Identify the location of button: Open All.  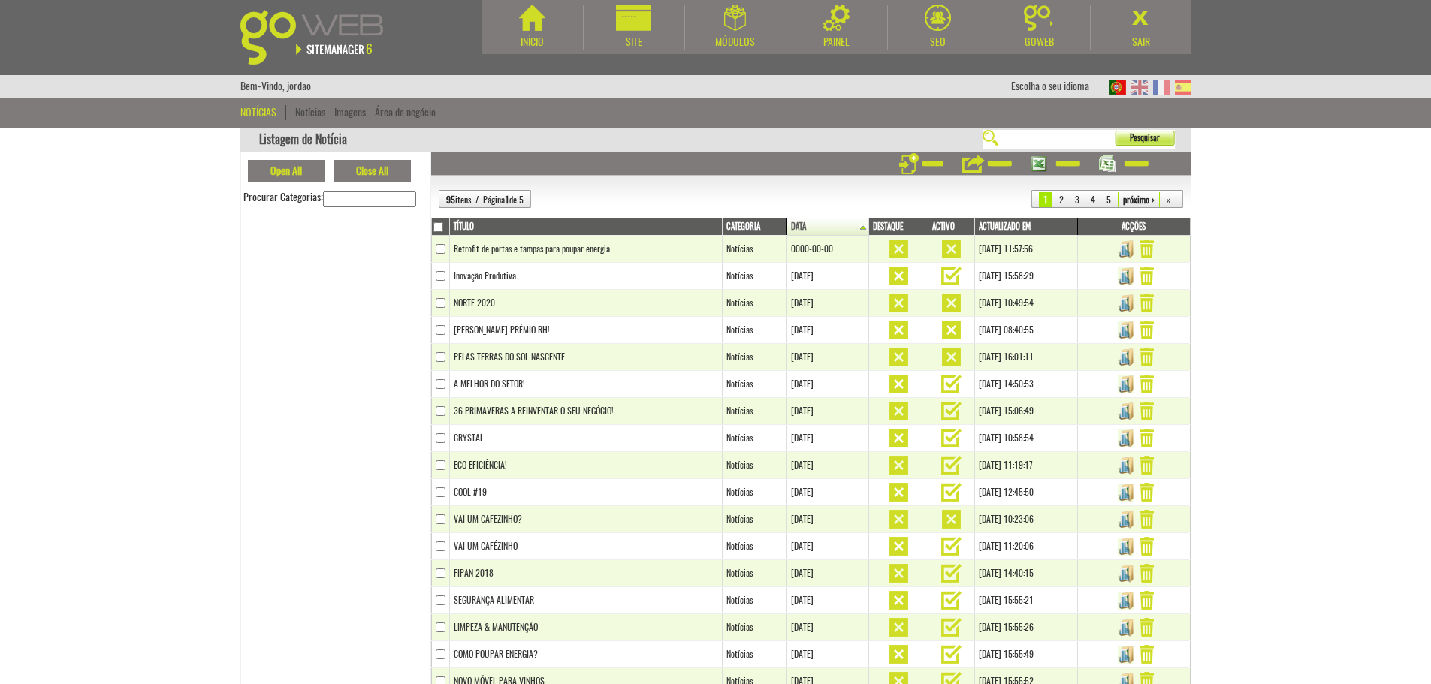
(286, 171).